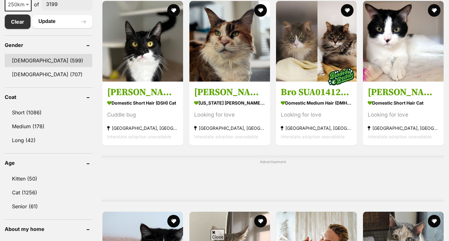 This screenshot has width=449, height=241. What do you see at coordinates (403, 41) in the screenshot?
I see `img: Spencer rsta012243 - Domestic Short Hair Cat` at bounding box center [403, 41].